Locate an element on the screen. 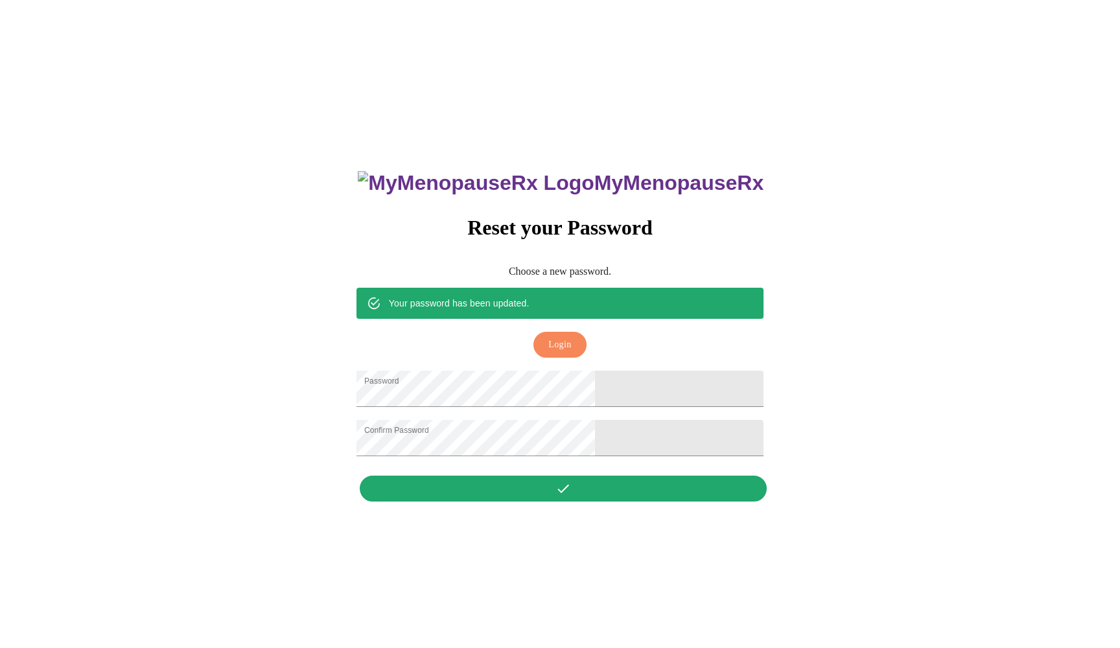 The image size is (1120, 648). span: Login is located at coordinates (559, 345).